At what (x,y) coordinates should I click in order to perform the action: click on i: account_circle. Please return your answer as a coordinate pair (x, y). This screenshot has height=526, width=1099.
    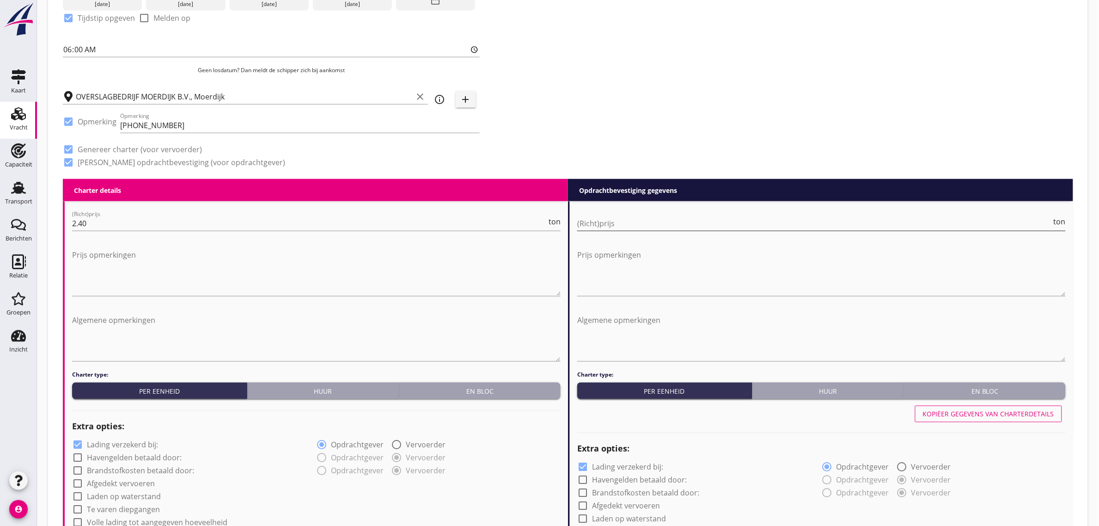
    Looking at the image, I should click on (18, 509).